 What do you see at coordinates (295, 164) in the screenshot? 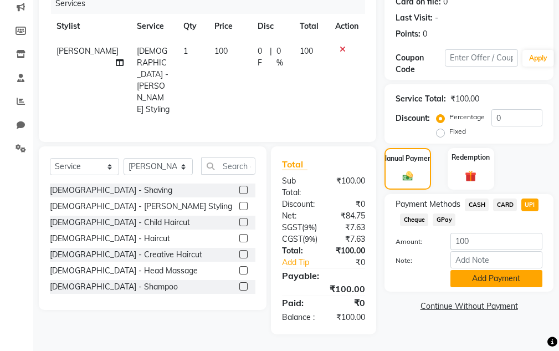
I see `span: Total` at bounding box center [295, 164].